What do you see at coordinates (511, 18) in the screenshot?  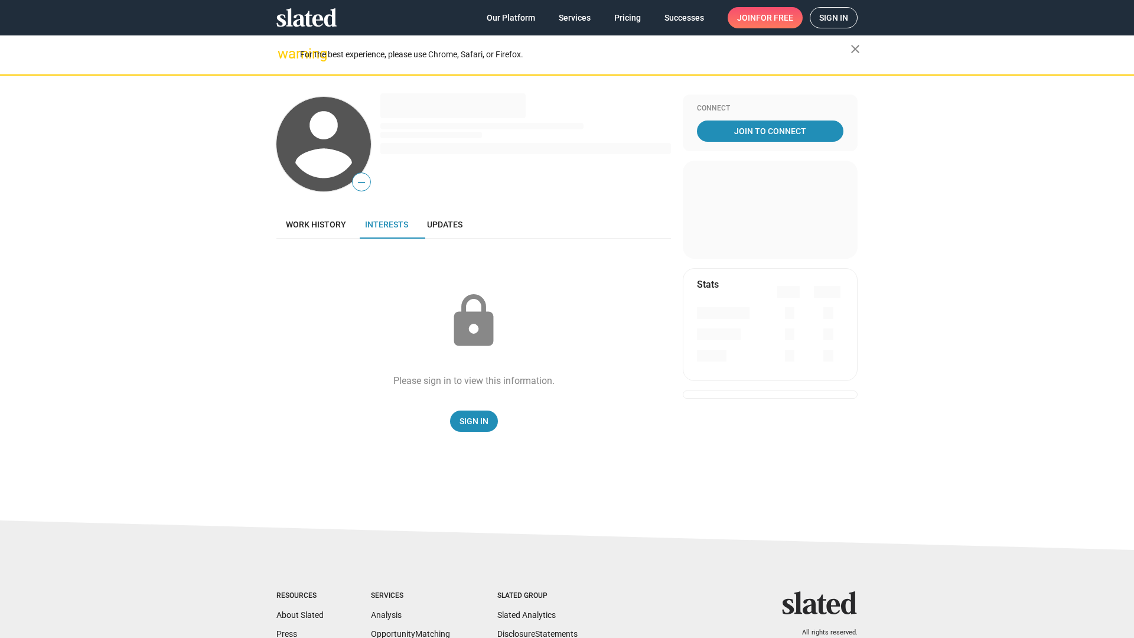 I see `span: Our Platform` at bounding box center [511, 18].